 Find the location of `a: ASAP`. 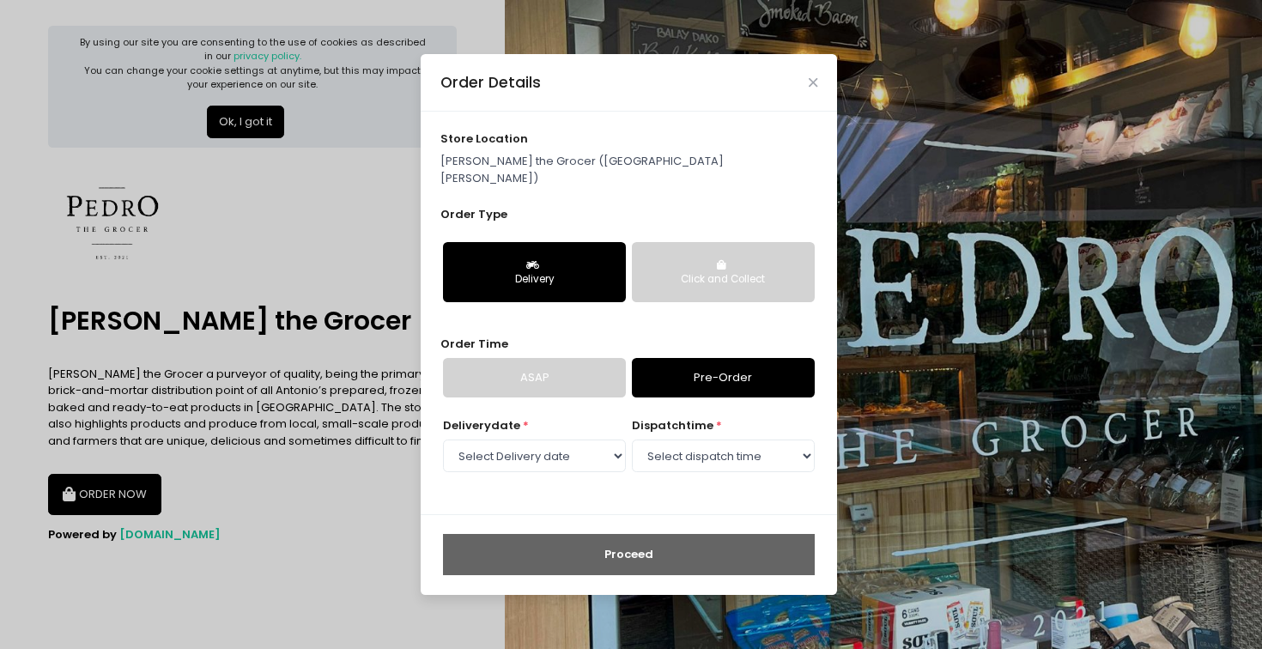

a: ASAP is located at coordinates (534, 378).